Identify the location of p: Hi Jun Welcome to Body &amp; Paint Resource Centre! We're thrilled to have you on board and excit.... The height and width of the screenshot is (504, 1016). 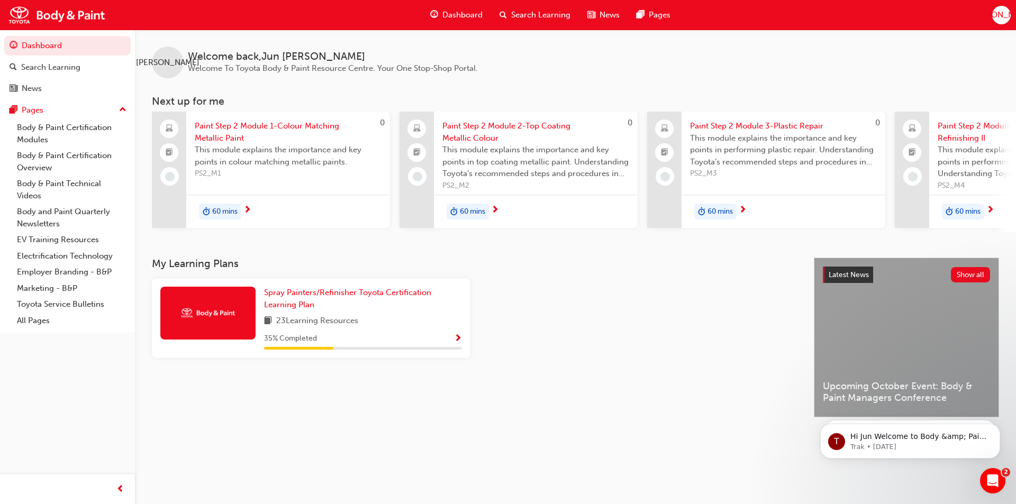
(114, 35).